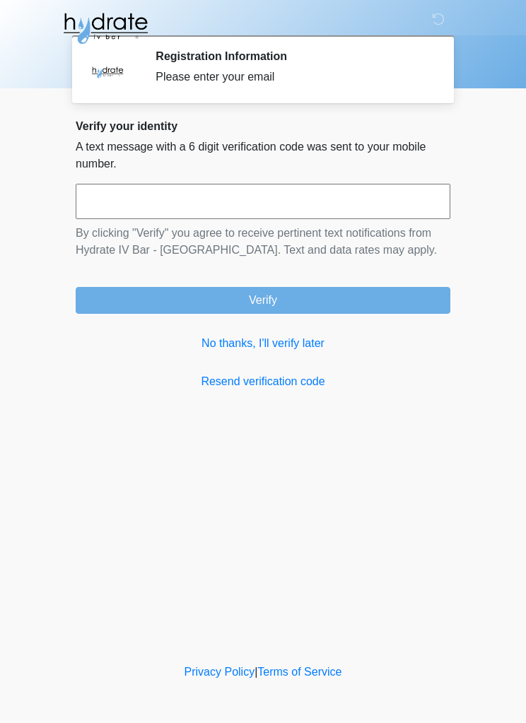 This screenshot has width=526, height=723. Describe the element at coordinates (220, 671) in the screenshot. I see `a: Privacy Policy` at that location.